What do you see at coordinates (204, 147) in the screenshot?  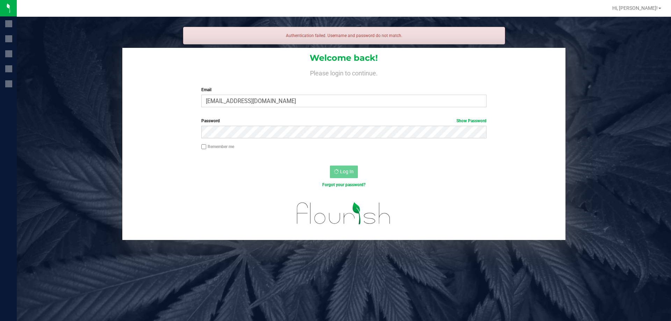 I see `input: Remember me` at bounding box center [204, 147].